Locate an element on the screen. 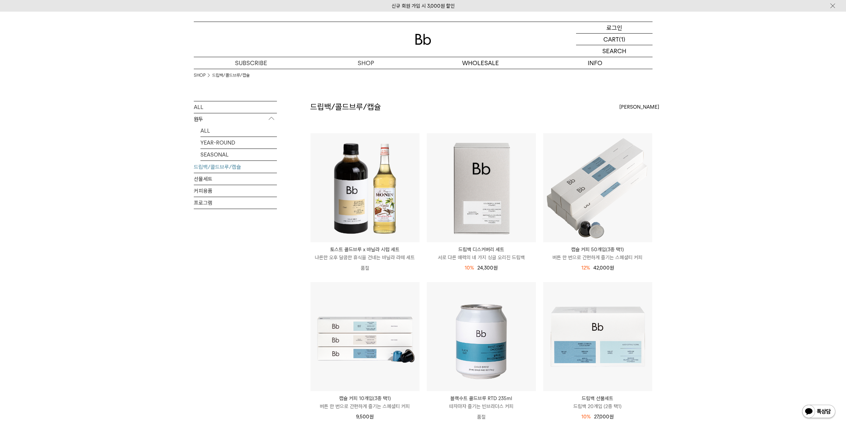 This screenshot has width=846, height=430. p: 캡슐 커피 10개입(3종 택1) is located at coordinates (365, 399).